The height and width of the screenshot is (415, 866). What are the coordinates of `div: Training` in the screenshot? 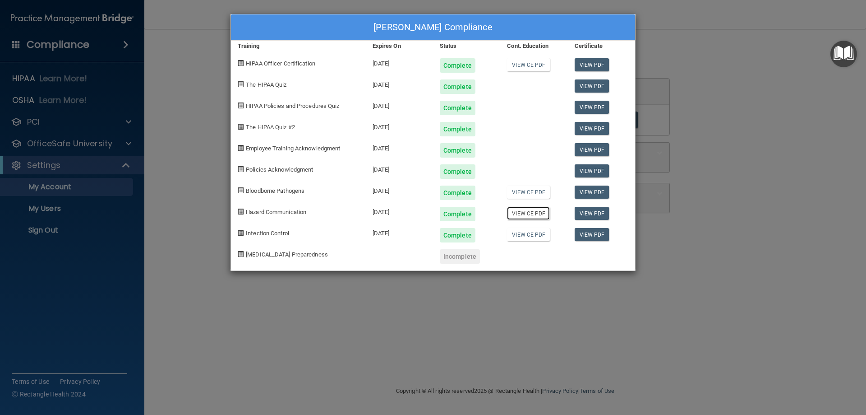 It's located at (298, 46).